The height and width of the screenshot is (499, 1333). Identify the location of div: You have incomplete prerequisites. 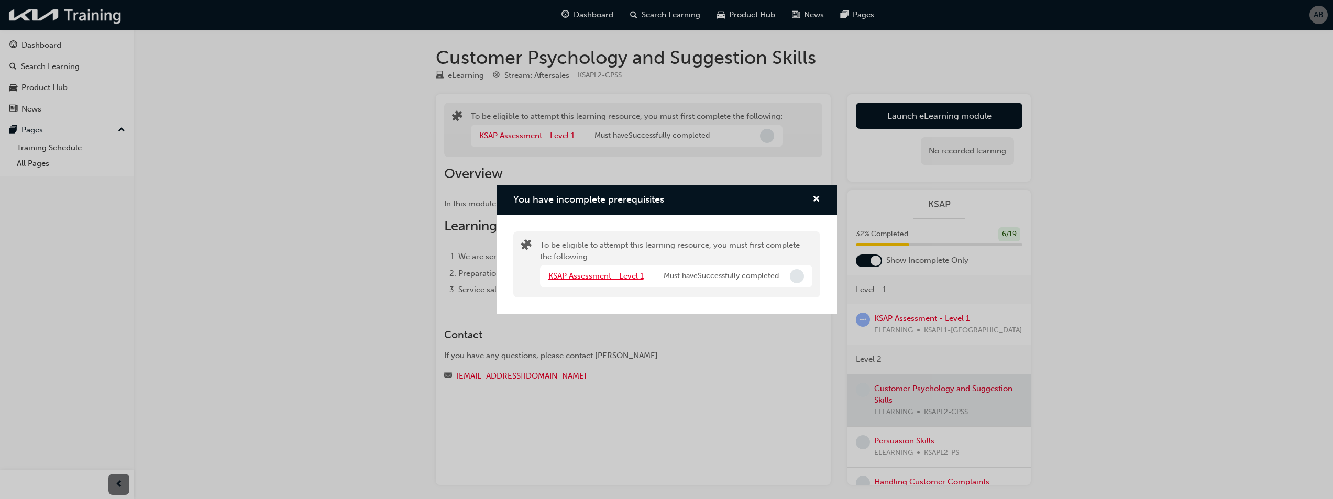
(667, 249).